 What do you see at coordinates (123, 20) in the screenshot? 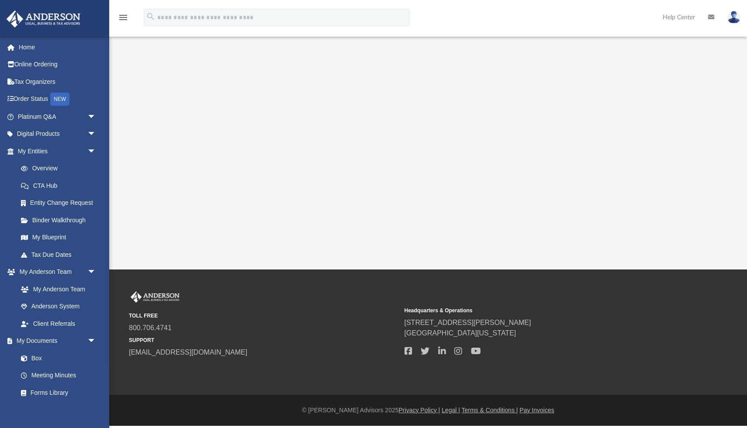
I see `a: menu` at bounding box center [123, 20].